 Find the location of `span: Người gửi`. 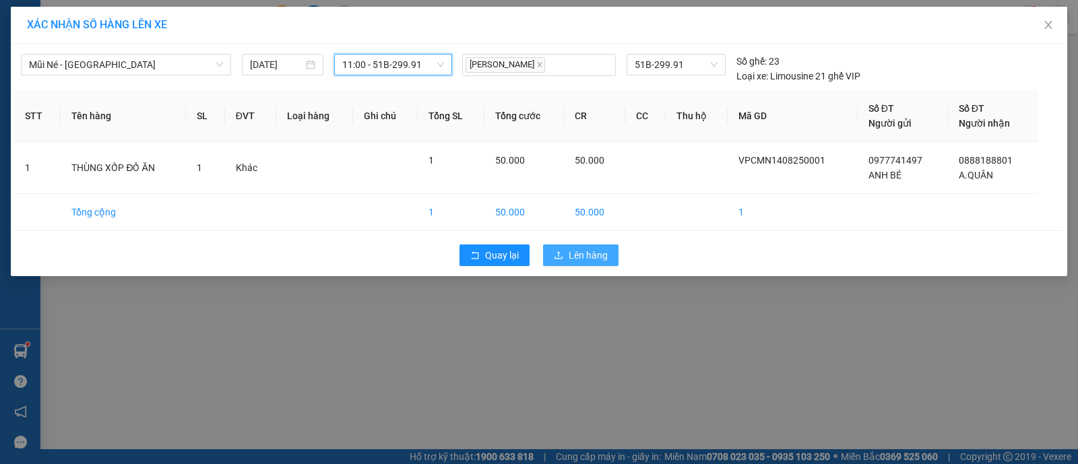

span: Người gửi is located at coordinates (890, 123).